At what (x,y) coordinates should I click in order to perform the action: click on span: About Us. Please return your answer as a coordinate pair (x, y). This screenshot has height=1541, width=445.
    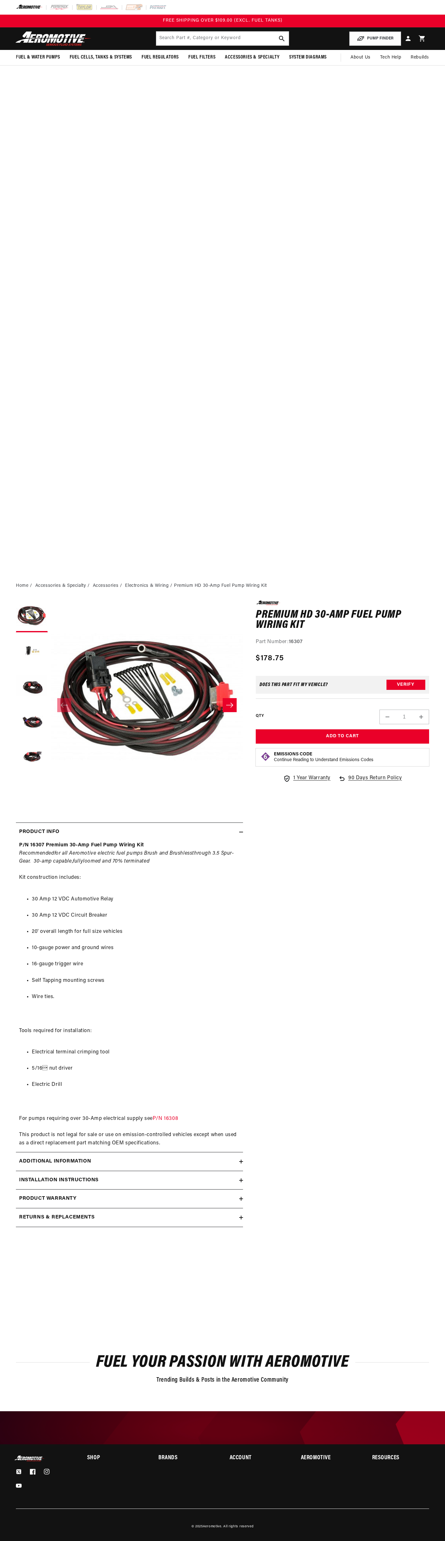
    Looking at the image, I should click on (360, 57).